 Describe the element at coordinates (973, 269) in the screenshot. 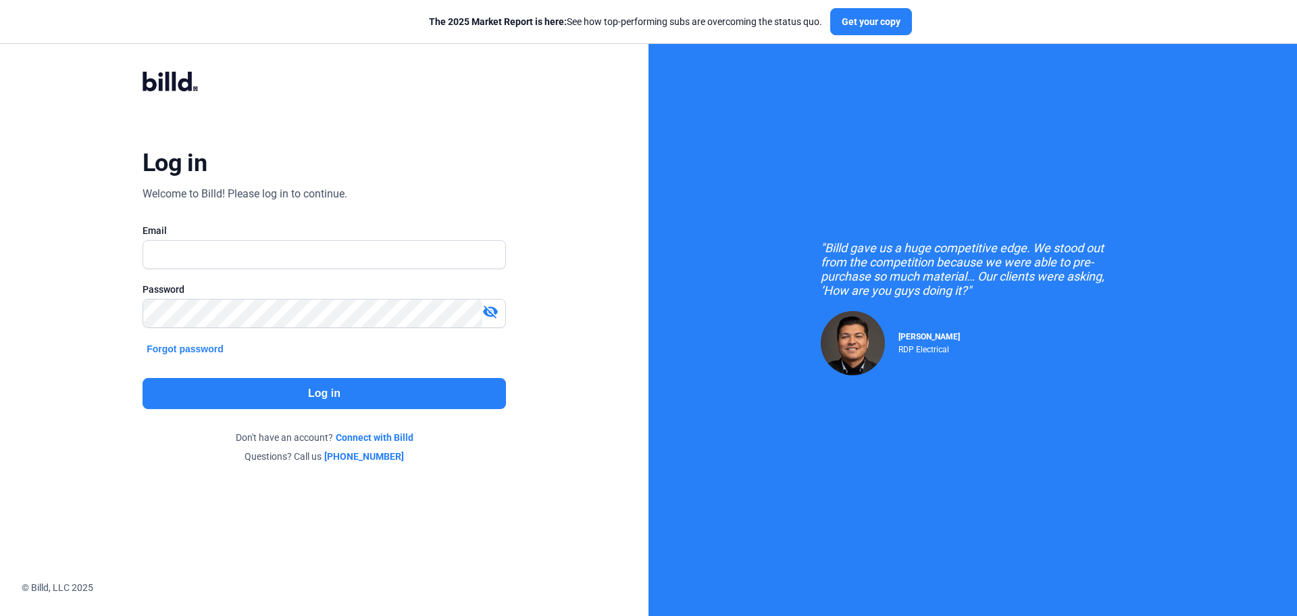

I see `div: "Billd gave us a huge competitive edge. We stood out from the competition because we were able to...` at that location.